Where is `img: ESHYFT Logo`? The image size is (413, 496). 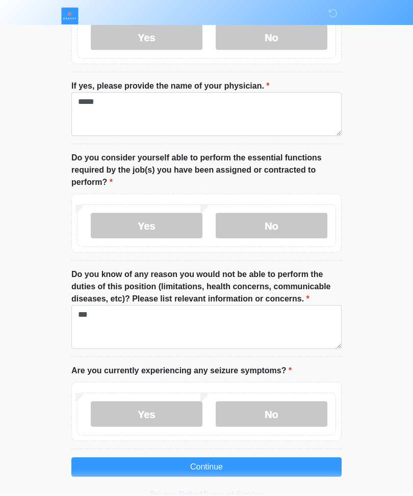 img: ESHYFT Logo is located at coordinates (70, 16).